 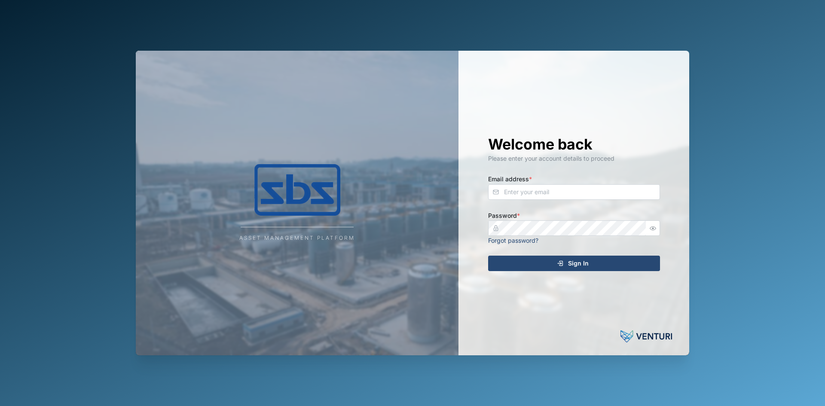 I want to click on a: Forgot password?, so click(x=513, y=240).